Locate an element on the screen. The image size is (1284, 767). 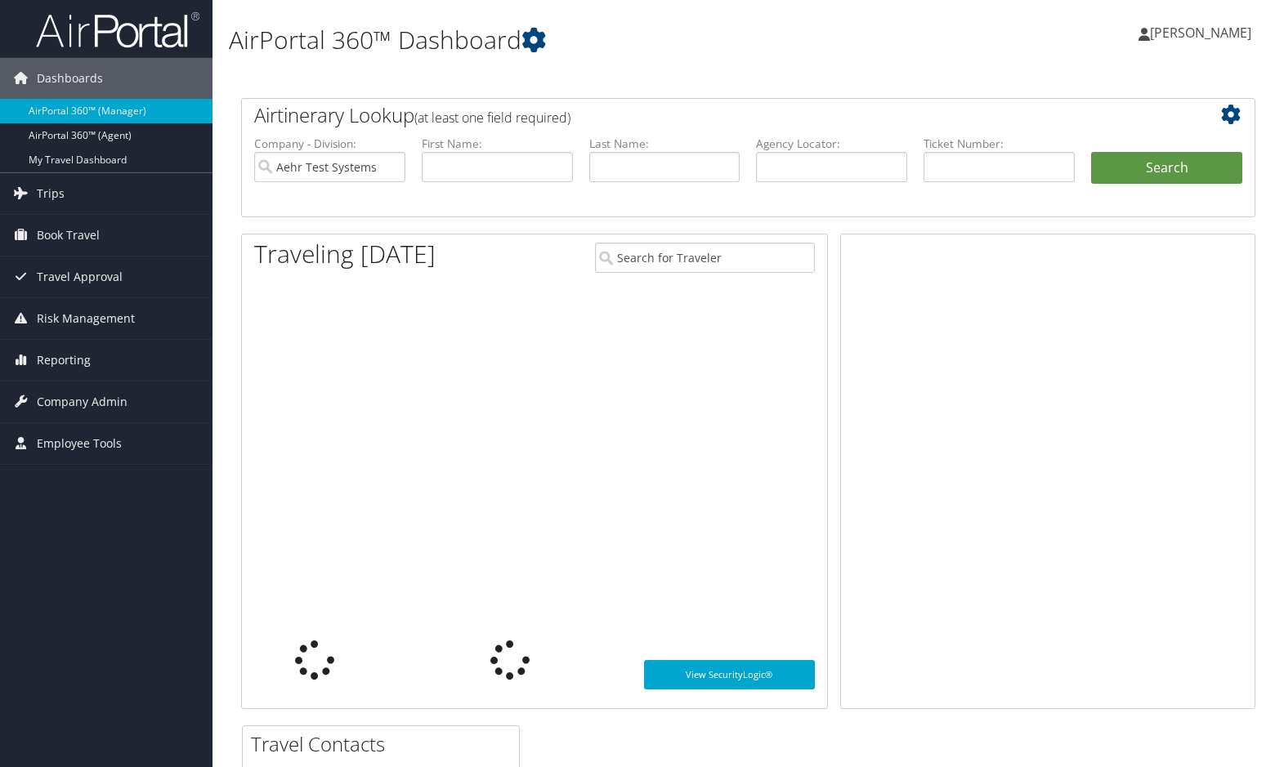
h1: AirPortal 360™ Dashboard is located at coordinates (574, 40).